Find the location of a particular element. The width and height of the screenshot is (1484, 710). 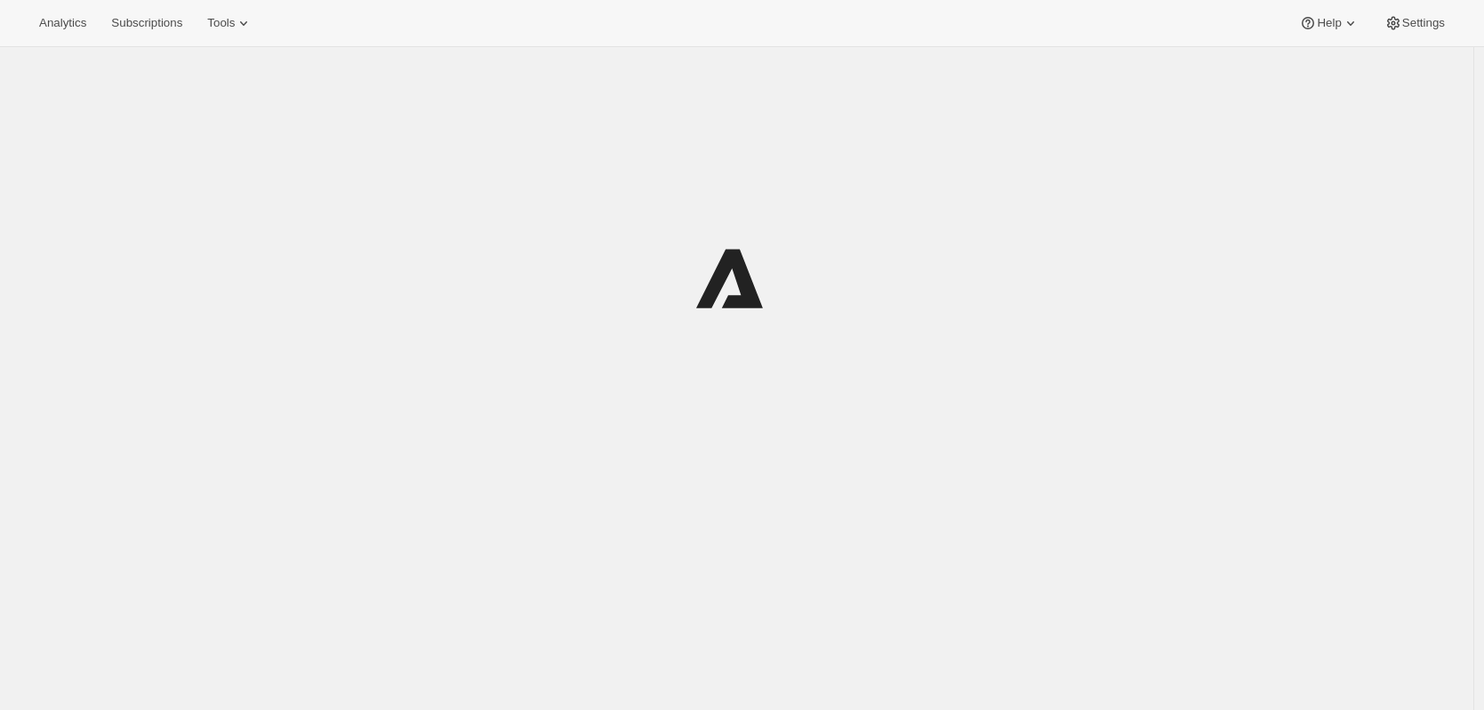

span: Settings is located at coordinates (1423, 23).